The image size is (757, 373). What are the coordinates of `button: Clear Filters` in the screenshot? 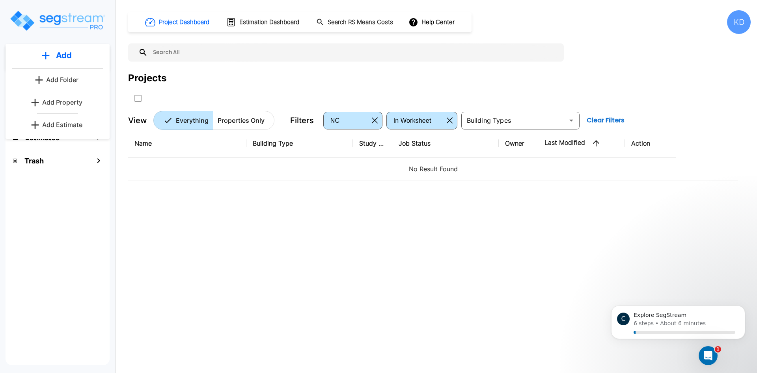 It's located at (606, 120).